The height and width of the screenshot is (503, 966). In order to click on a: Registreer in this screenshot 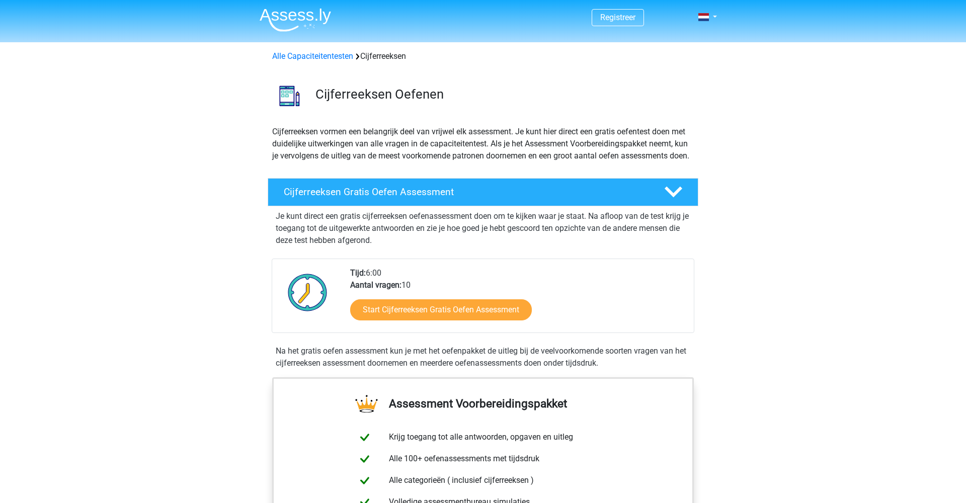, I will do `click(618, 17)`.